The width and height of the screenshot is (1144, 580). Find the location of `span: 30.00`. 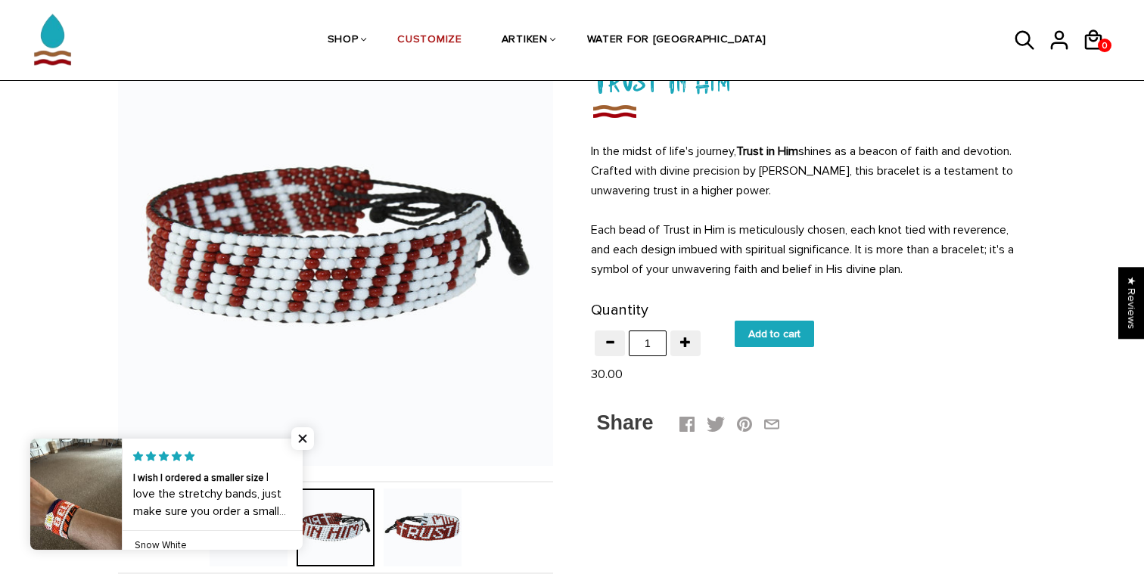

span: 30.00 is located at coordinates (607, 375).